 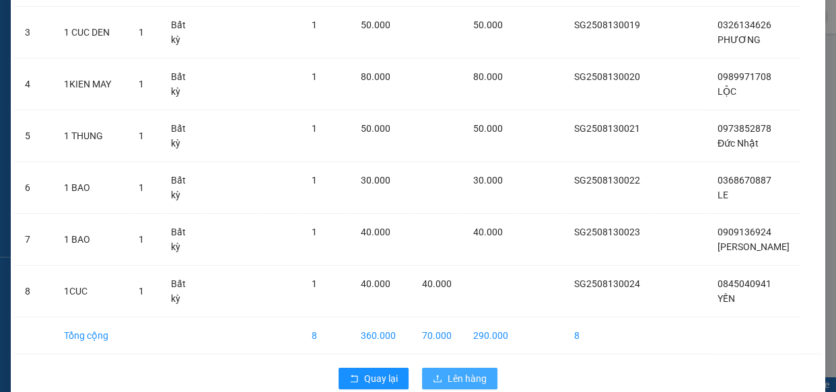 I want to click on span: LỘC, so click(x=727, y=92).